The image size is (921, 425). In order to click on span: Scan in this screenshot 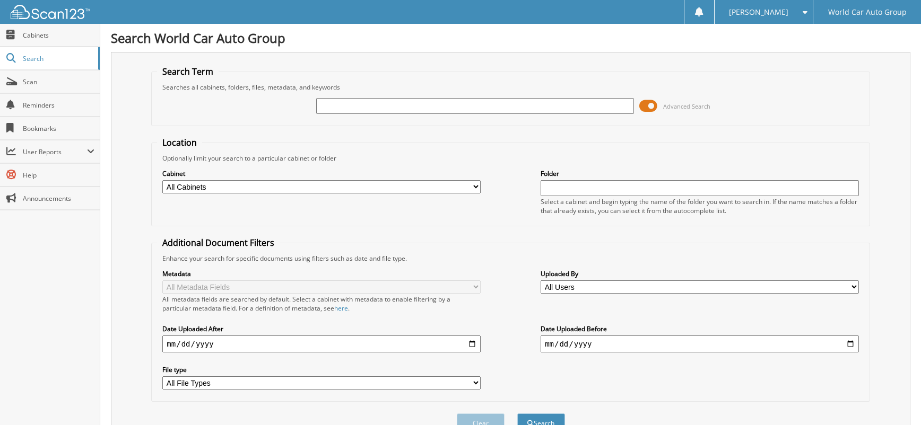, I will do `click(58, 82)`.